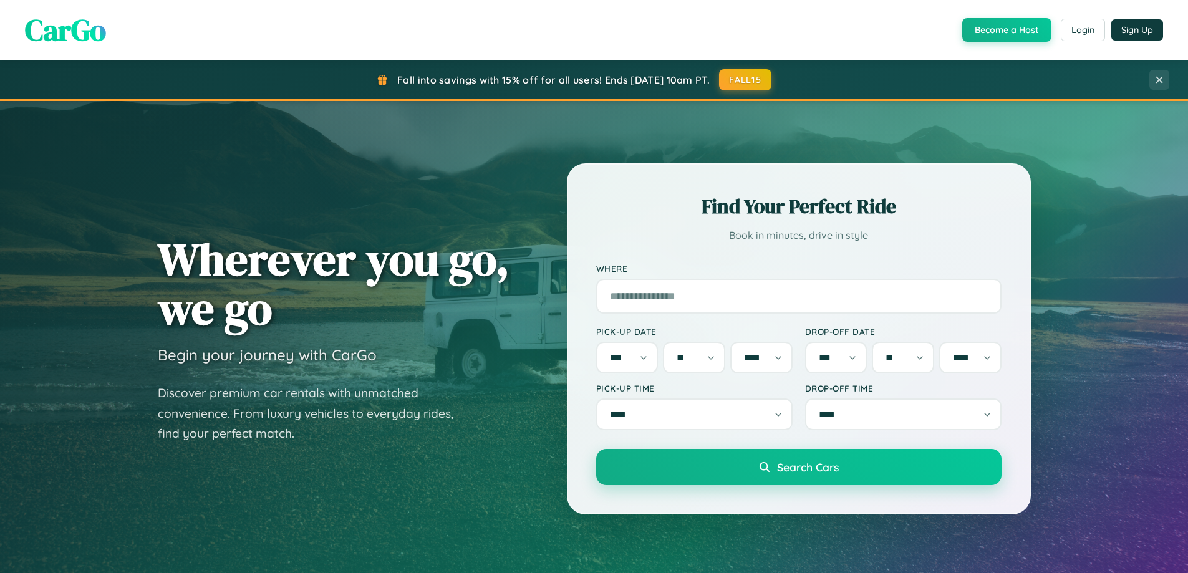 The width and height of the screenshot is (1188, 573). Describe the element at coordinates (1137, 30) in the screenshot. I see `button: Sign Up` at that location.